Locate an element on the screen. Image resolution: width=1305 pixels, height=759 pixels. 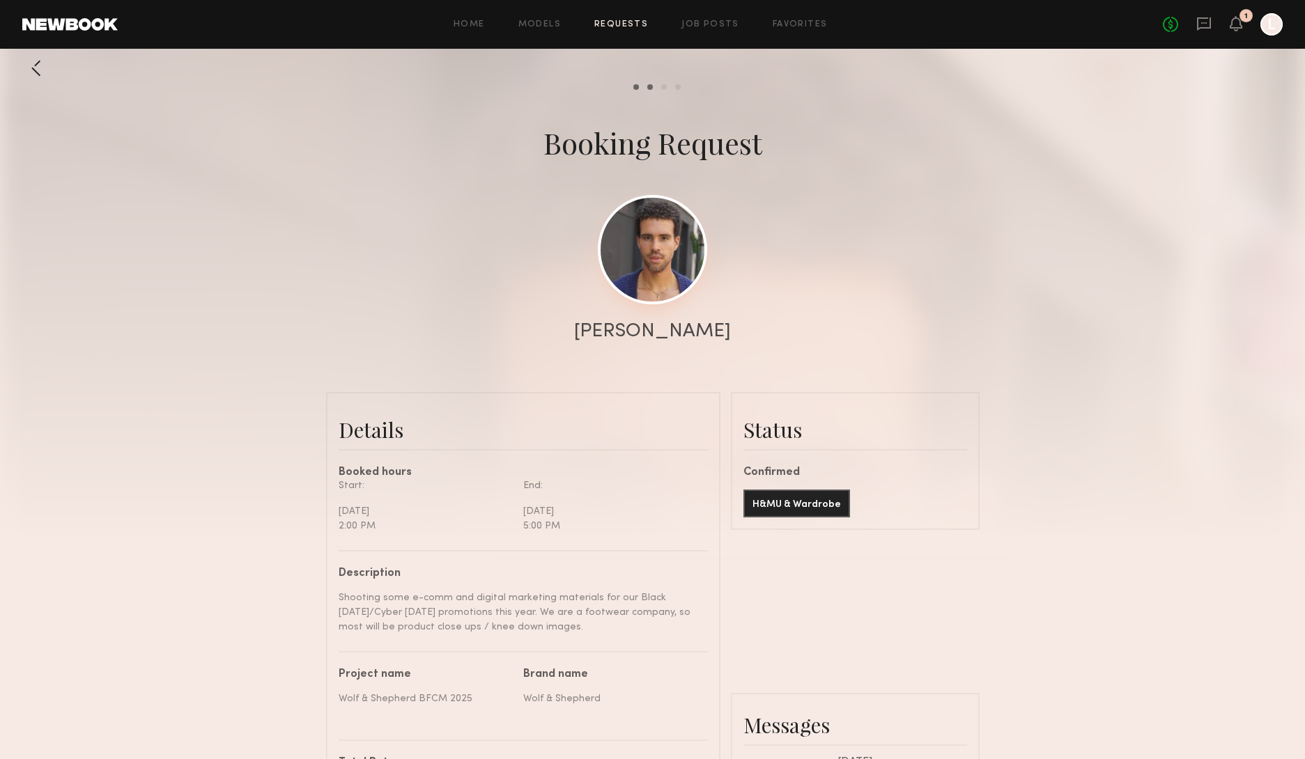
div: Confirmed is located at coordinates (855, 473).